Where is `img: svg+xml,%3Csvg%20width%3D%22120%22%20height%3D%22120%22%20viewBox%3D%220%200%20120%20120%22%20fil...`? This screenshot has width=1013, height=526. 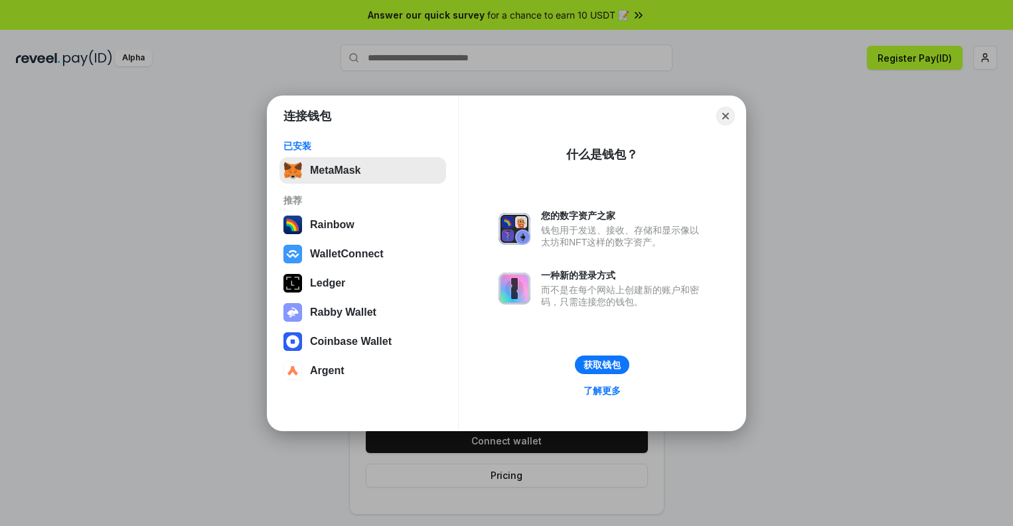 img: svg+xml,%3Csvg%20width%3D%22120%22%20height%3D%22120%22%20viewBox%3D%220%200%20120%20120%22%20fil... is located at coordinates (293, 225).